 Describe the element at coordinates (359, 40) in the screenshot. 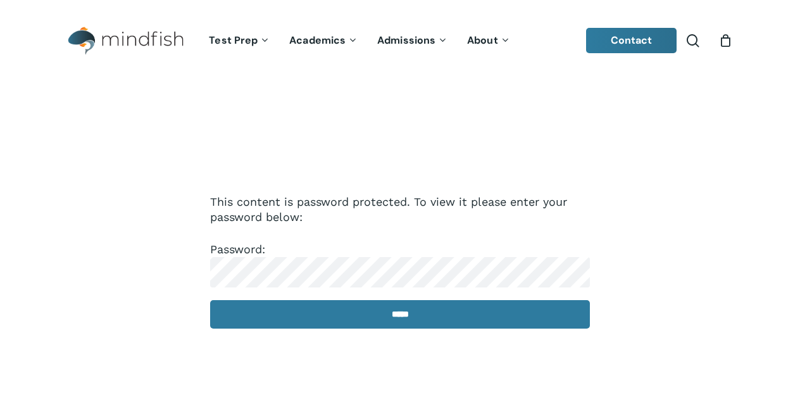

I see `nav: Main Menu` at that location.